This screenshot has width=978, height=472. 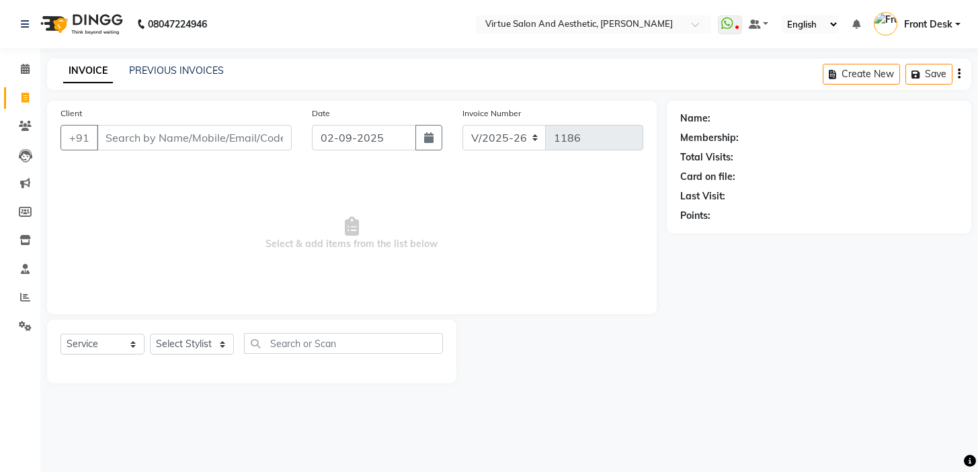 I want to click on input: Search by Name/Mobile/Email/Code, so click(x=194, y=138).